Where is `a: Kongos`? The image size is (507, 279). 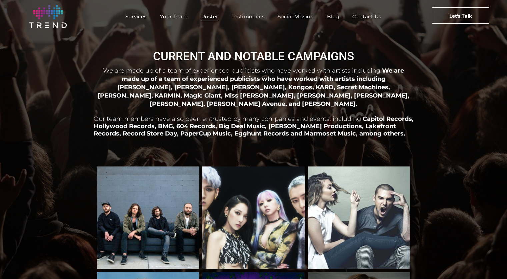 a: Kongos is located at coordinates (148, 217).